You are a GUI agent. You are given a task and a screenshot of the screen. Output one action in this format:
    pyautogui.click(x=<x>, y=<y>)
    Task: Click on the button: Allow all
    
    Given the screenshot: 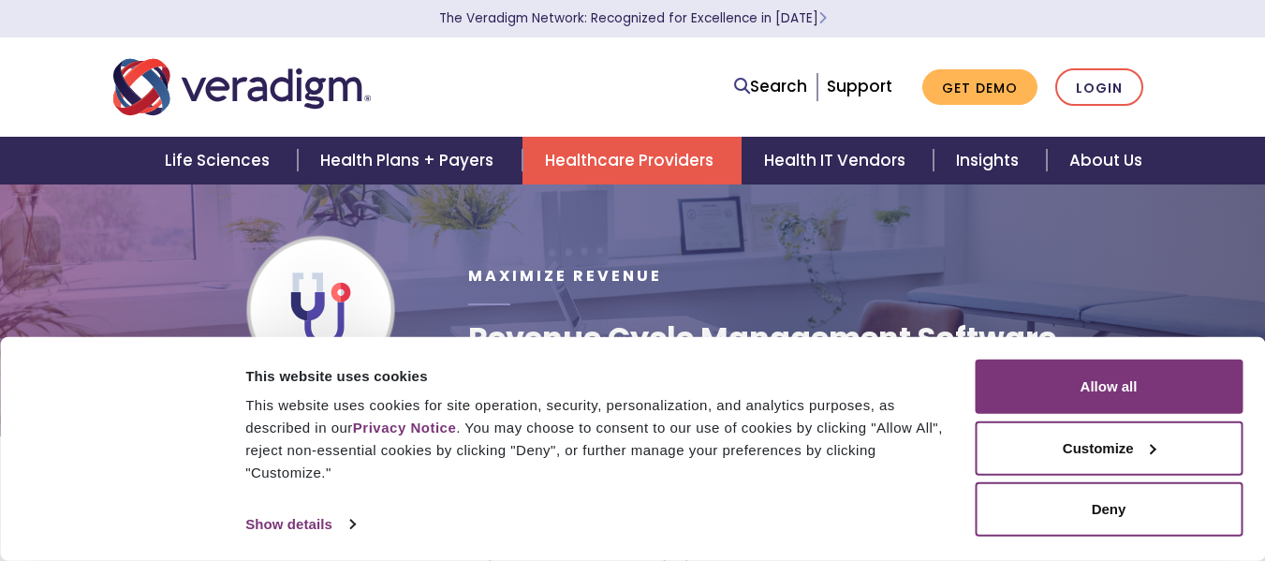 What is the action you would take?
    pyautogui.click(x=1108, y=387)
    